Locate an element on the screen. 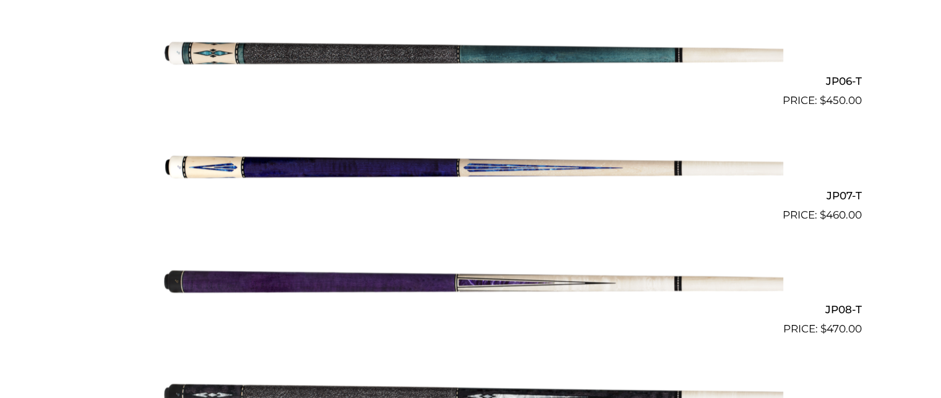 The width and height of the screenshot is (941, 398). a: JP07-T $460.00 is located at coordinates (471, 168).